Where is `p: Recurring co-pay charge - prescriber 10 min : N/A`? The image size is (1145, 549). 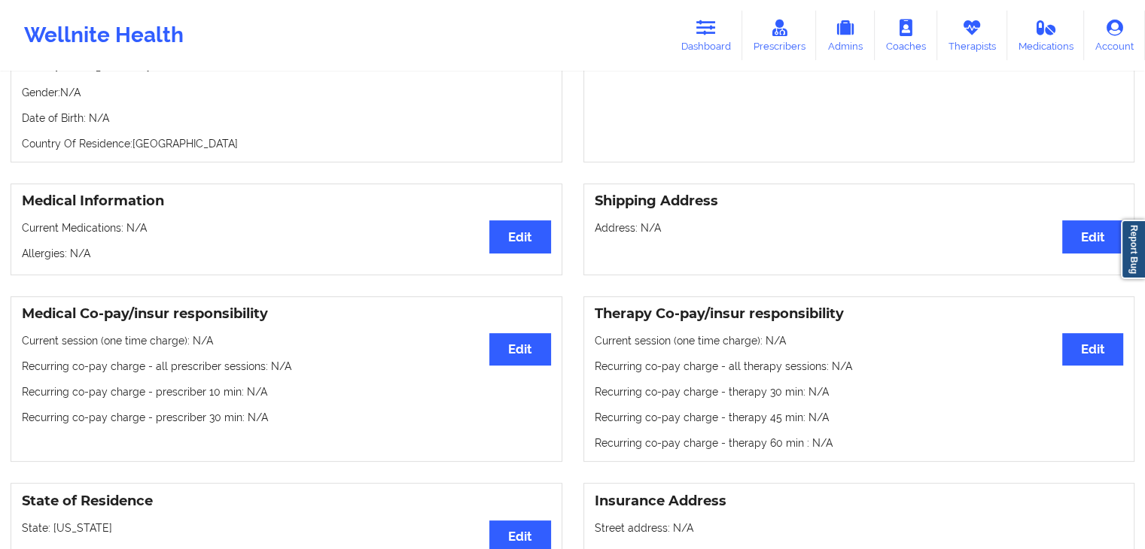
p: Recurring co-pay charge - prescriber 10 min : N/A is located at coordinates (286, 392).